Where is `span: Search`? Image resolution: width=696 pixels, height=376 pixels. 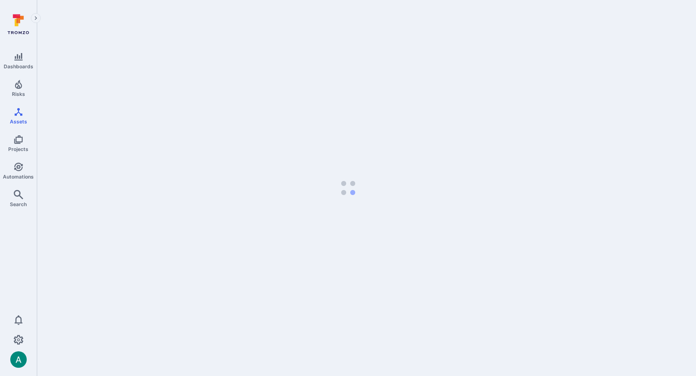
span: Search is located at coordinates (18, 204).